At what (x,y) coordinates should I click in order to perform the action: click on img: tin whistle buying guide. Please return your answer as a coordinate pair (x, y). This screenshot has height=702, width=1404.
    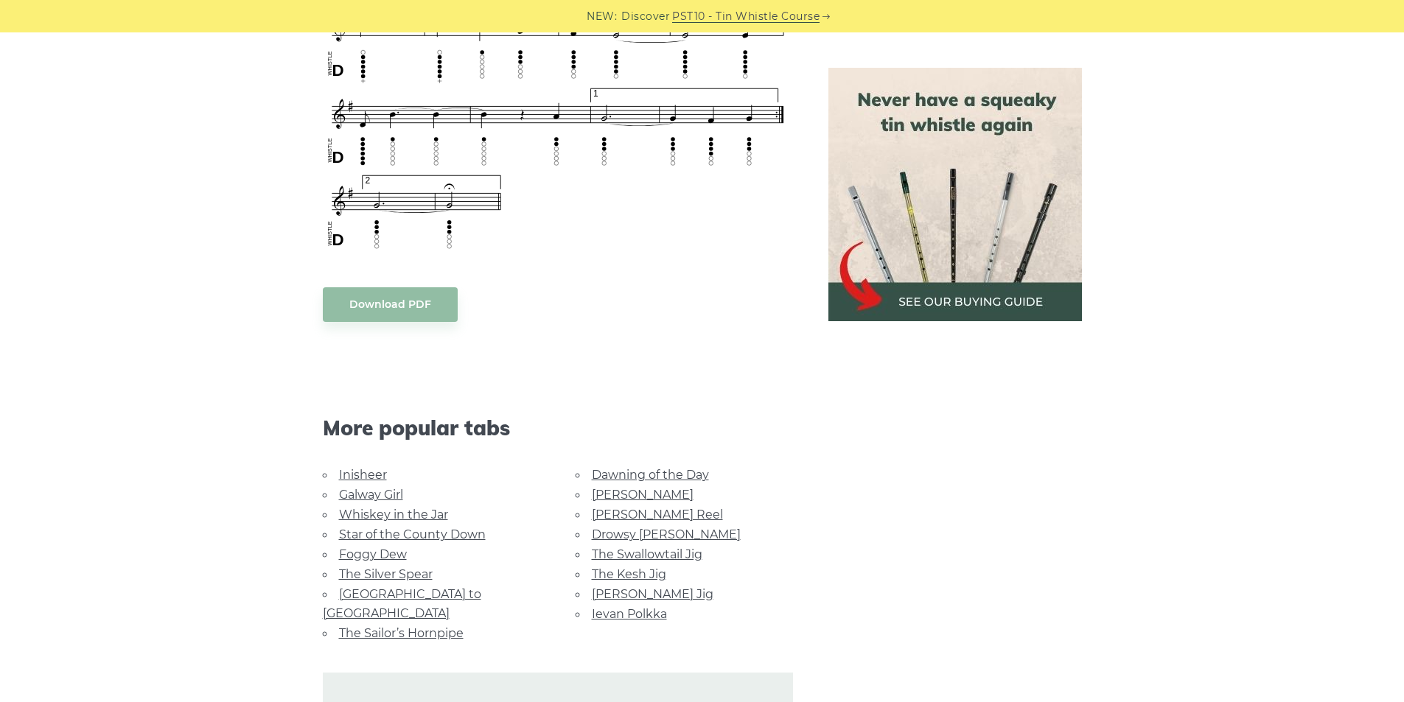
    Looking at the image, I should click on (955, 195).